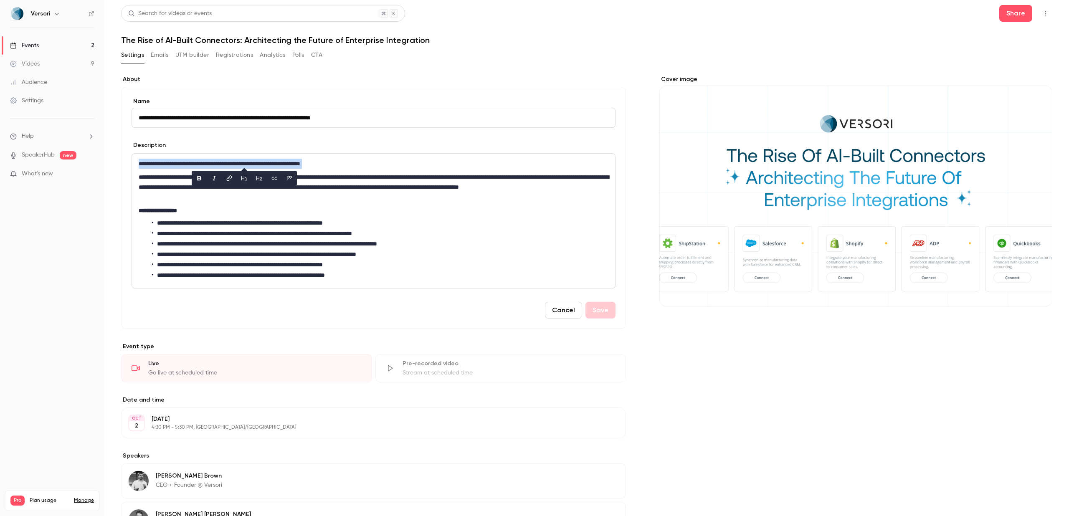  I want to click on button: Settings, so click(132, 55).